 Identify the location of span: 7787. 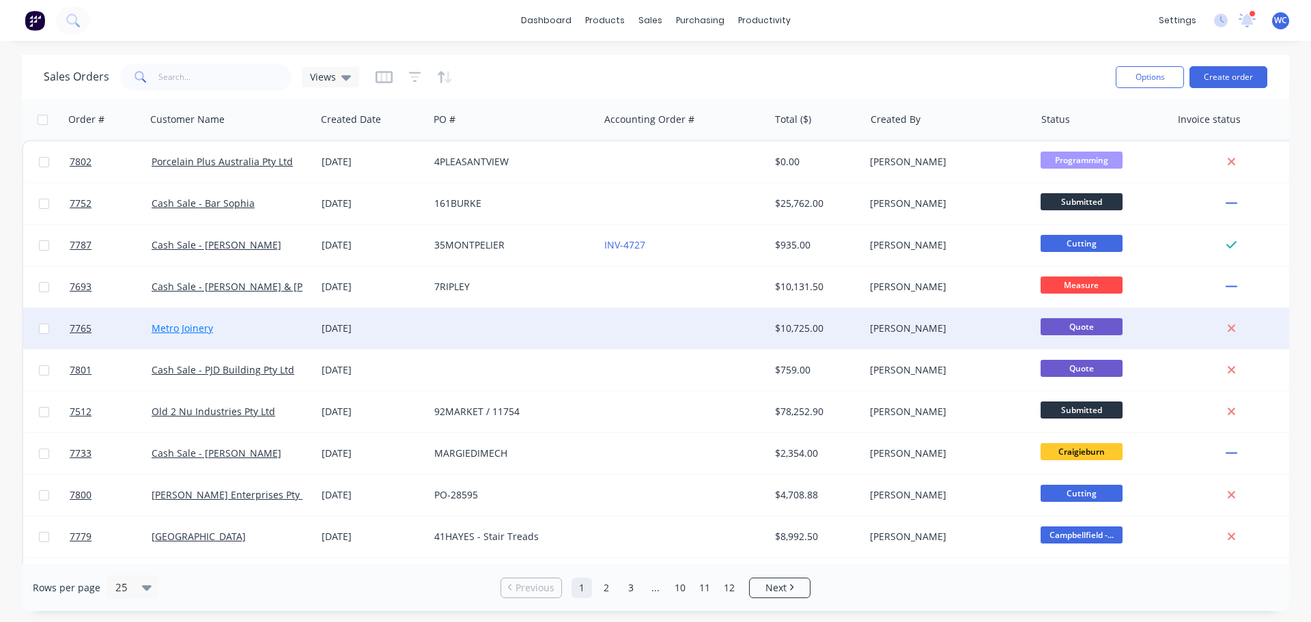
(81, 245).